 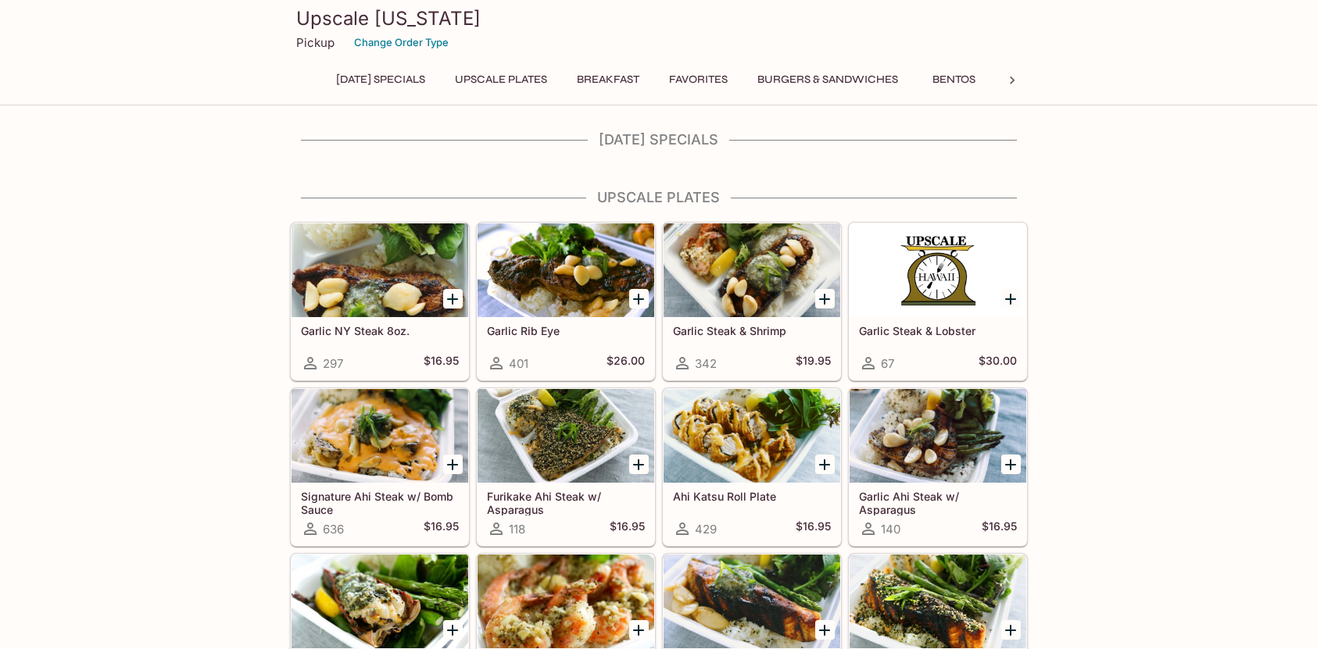 What do you see at coordinates (824, 630) in the screenshot?
I see `button: Add Garlic Salmon w/ Asparagus` at bounding box center [824, 630].